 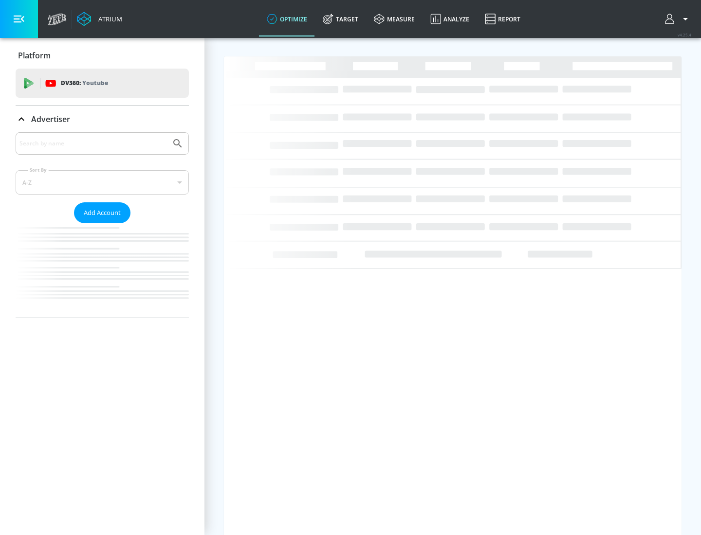 What do you see at coordinates (84, 83) in the screenshot?
I see `p: DV360:` at bounding box center [84, 83].